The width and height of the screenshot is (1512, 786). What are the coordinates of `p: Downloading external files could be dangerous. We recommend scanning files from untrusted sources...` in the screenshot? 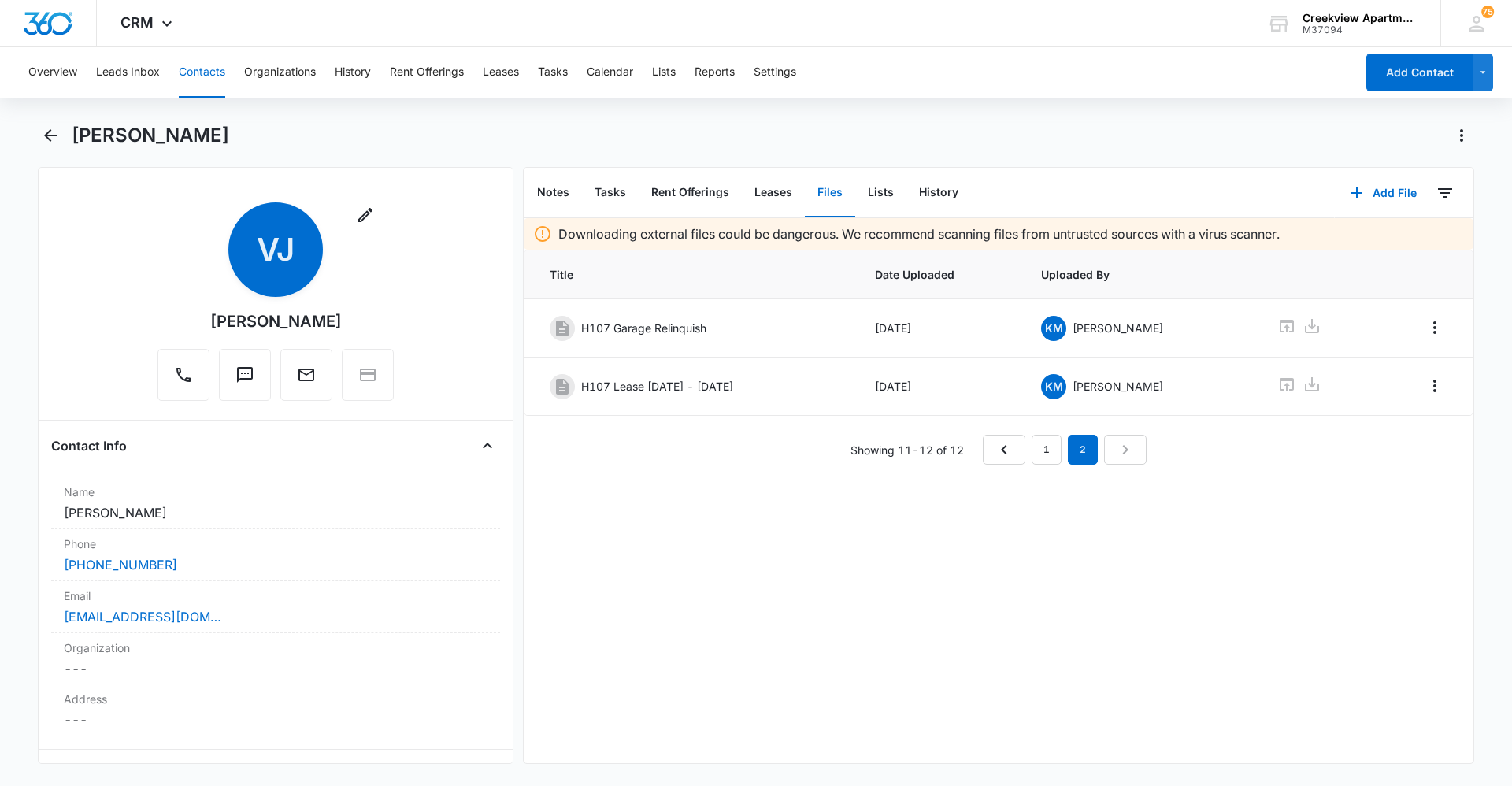 It's located at (919, 234).